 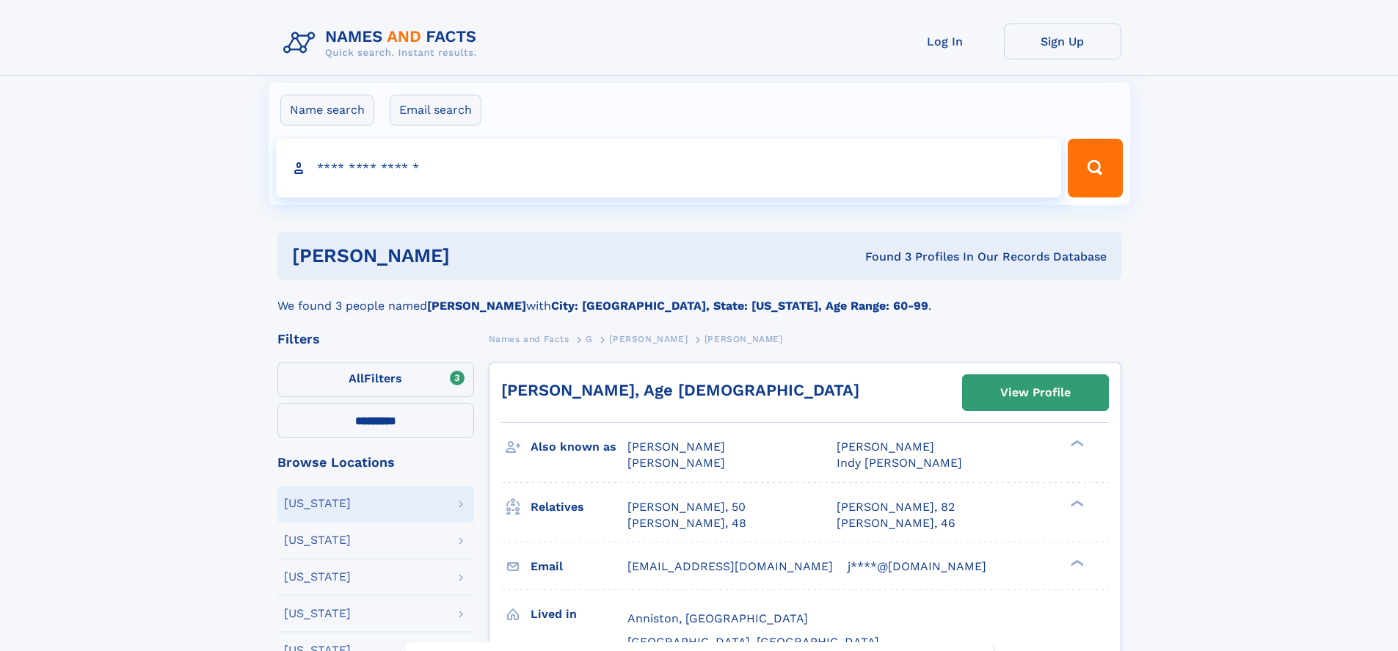 What do you see at coordinates (383, 43) in the screenshot?
I see `img: Logo Names and Facts` at bounding box center [383, 43].